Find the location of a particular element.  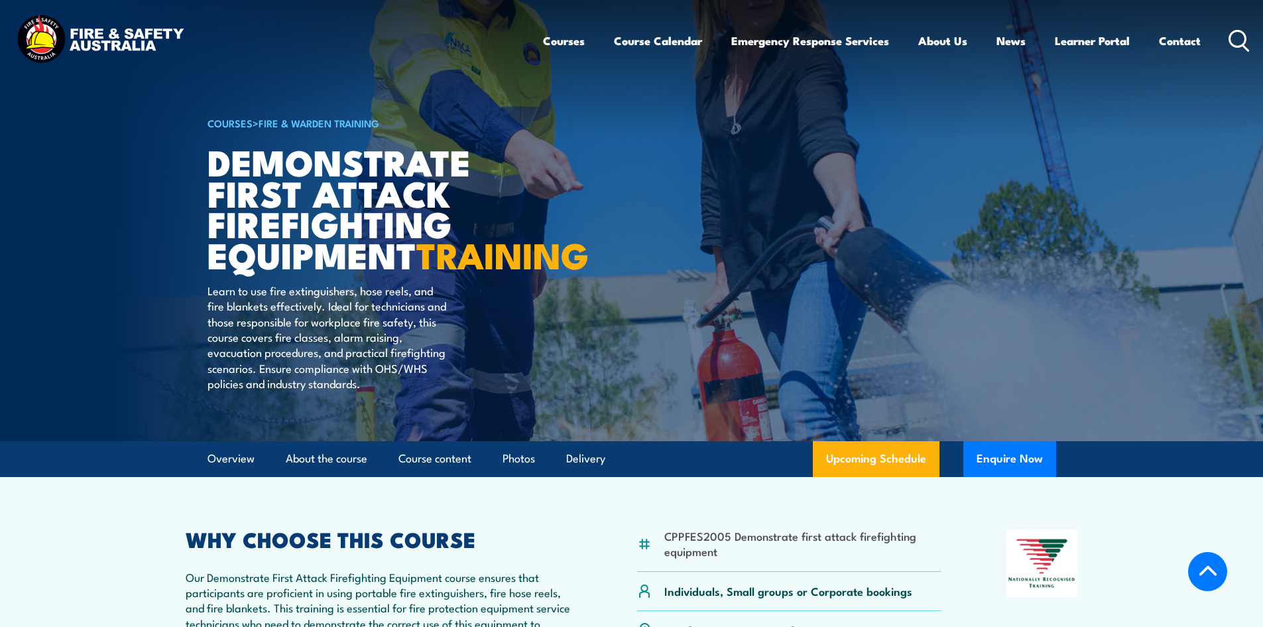

a: Course Calendar is located at coordinates (658, 40).